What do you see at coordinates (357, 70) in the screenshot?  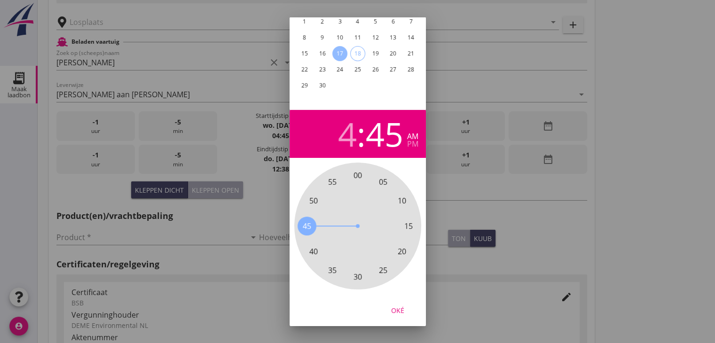 I see `button: 25` at bounding box center [357, 70].